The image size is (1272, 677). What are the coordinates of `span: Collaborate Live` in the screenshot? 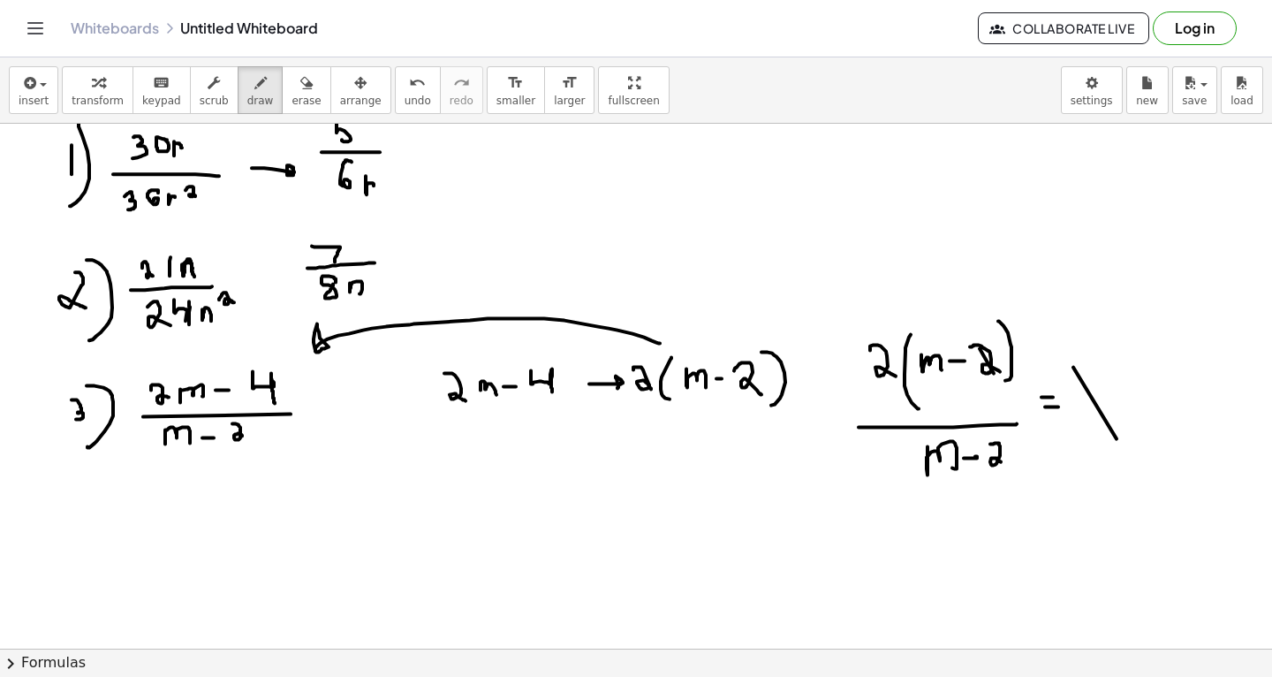 It's located at (1064, 28).